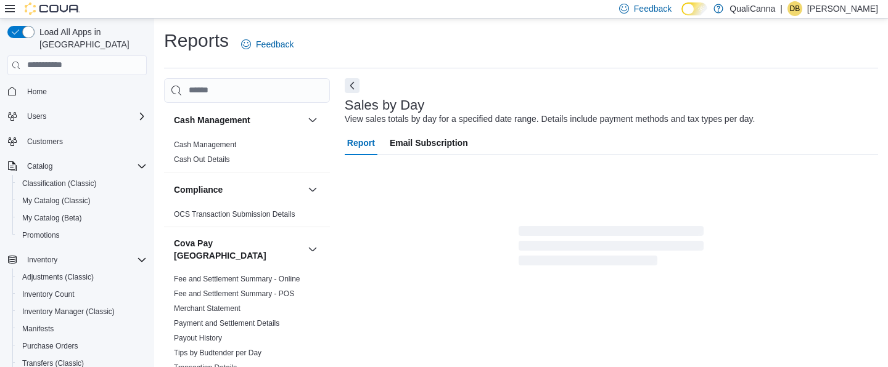  What do you see at coordinates (694, 9) in the screenshot?
I see `input: Dark Mode` at bounding box center [694, 9].